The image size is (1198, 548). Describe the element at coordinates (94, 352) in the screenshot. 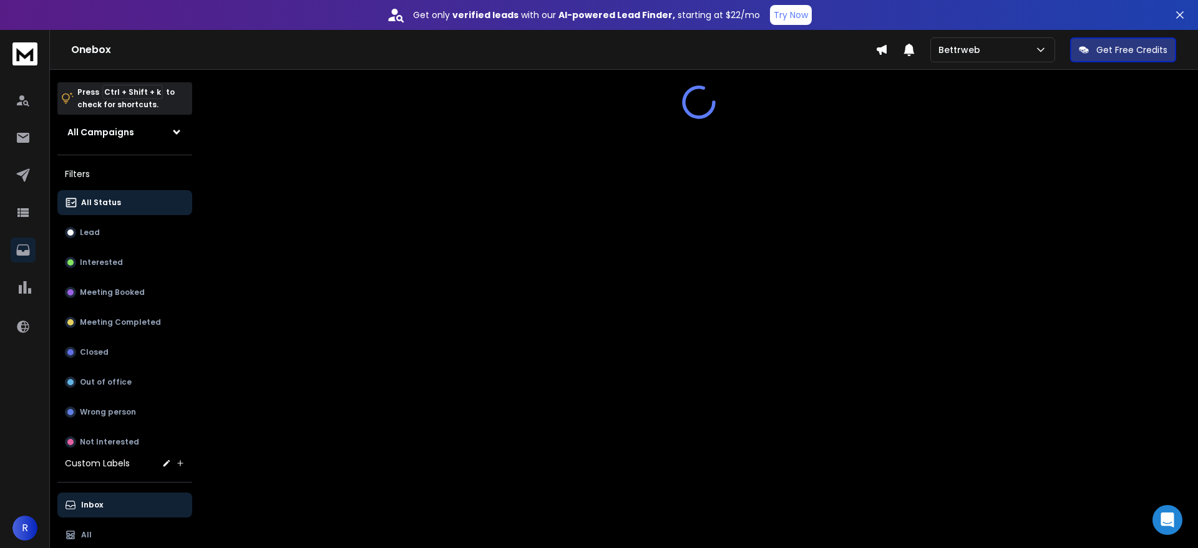

I see `p: Closed` at that location.